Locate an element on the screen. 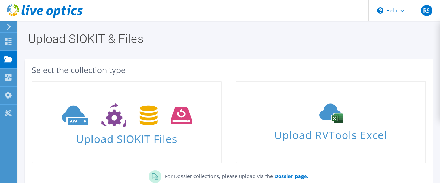 This screenshot has width=440, height=183. a: Upload SIOKIT Files is located at coordinates (127, 122).